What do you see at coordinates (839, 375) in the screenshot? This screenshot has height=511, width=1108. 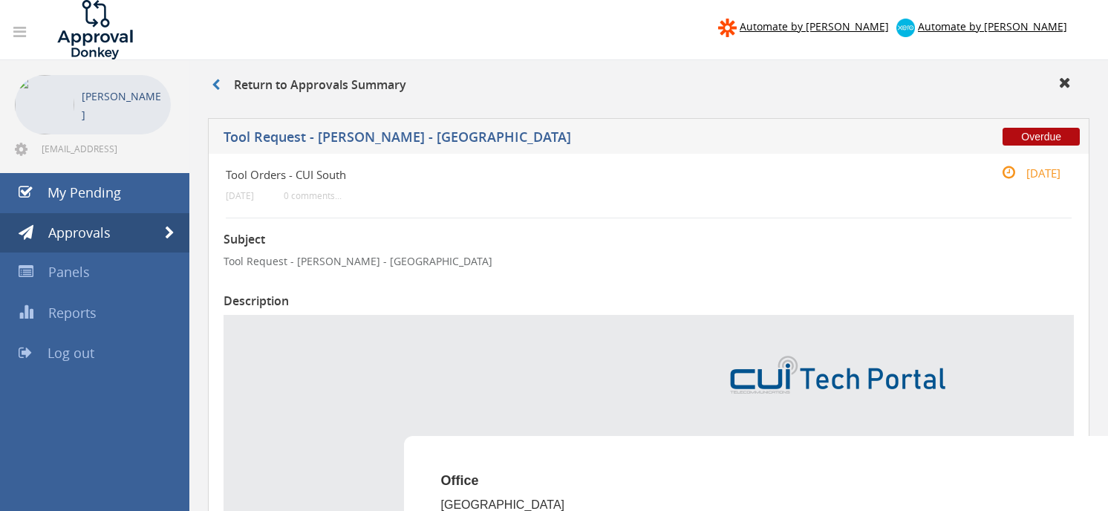 I see `img: techops` at bounding box center [839, 375].